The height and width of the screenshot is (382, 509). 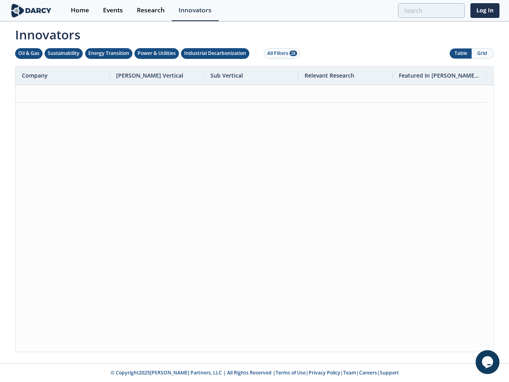 I want to click on button: Sustainability, so click(x=64, y=53).